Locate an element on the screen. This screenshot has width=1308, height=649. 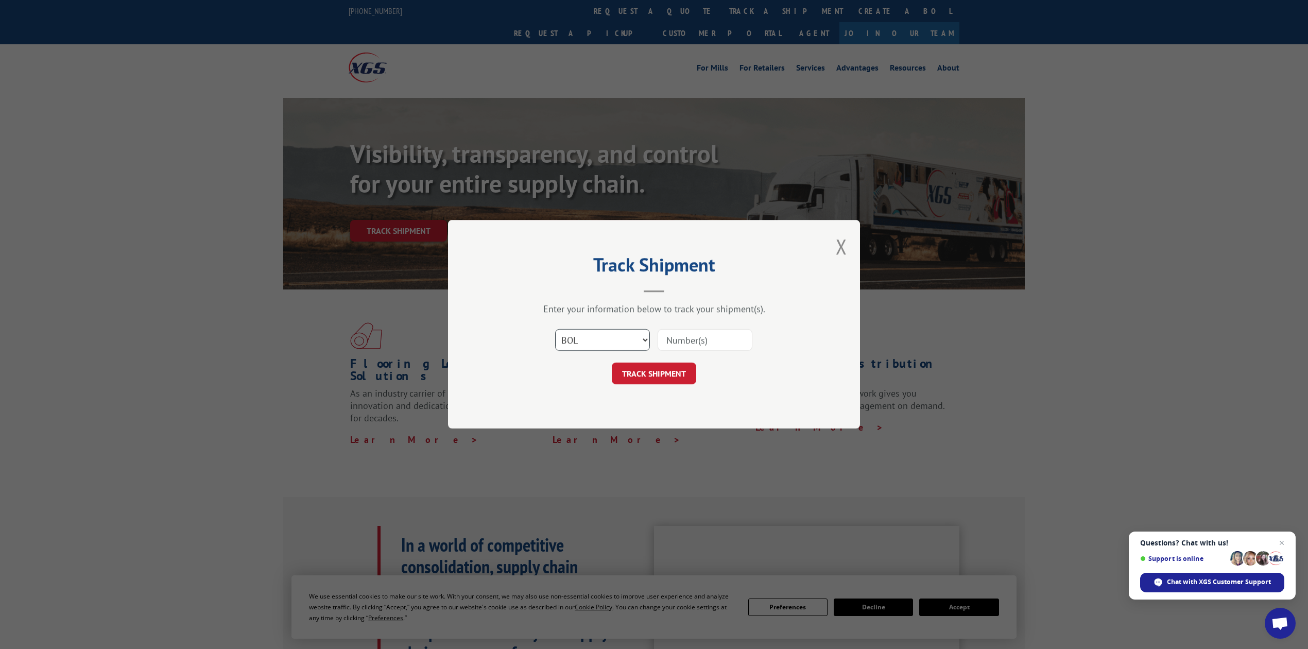
span: Support is online is located at coordinates (1184, 558).